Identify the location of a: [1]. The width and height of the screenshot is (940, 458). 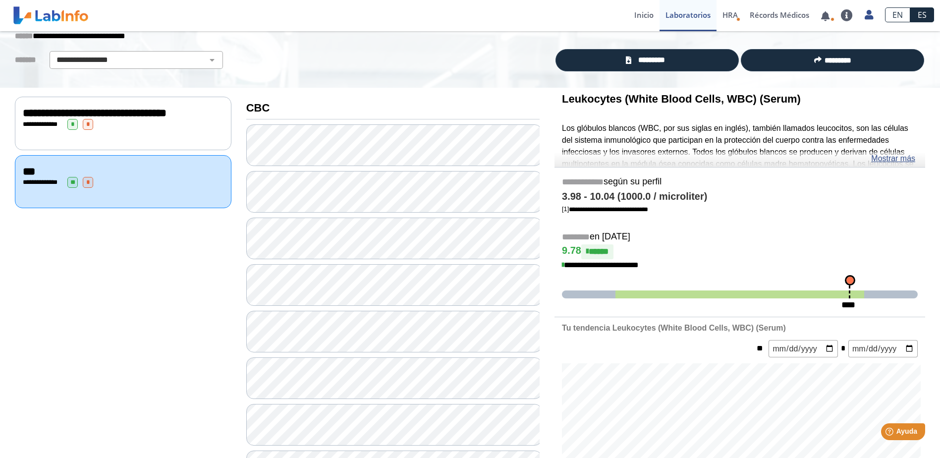
(605, 209).